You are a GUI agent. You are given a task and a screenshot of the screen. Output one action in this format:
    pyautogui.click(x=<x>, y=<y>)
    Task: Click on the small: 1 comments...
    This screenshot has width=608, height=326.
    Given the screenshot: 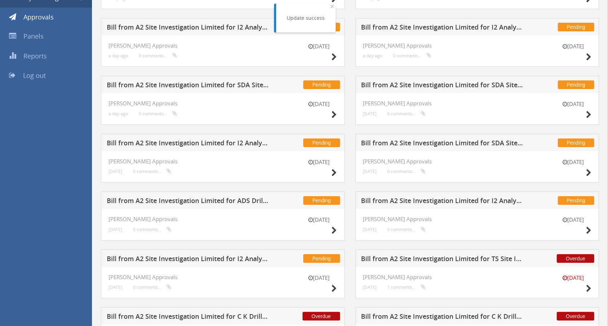 What is the action you would take?
    pyautogui.click(x=406, y=287)
    